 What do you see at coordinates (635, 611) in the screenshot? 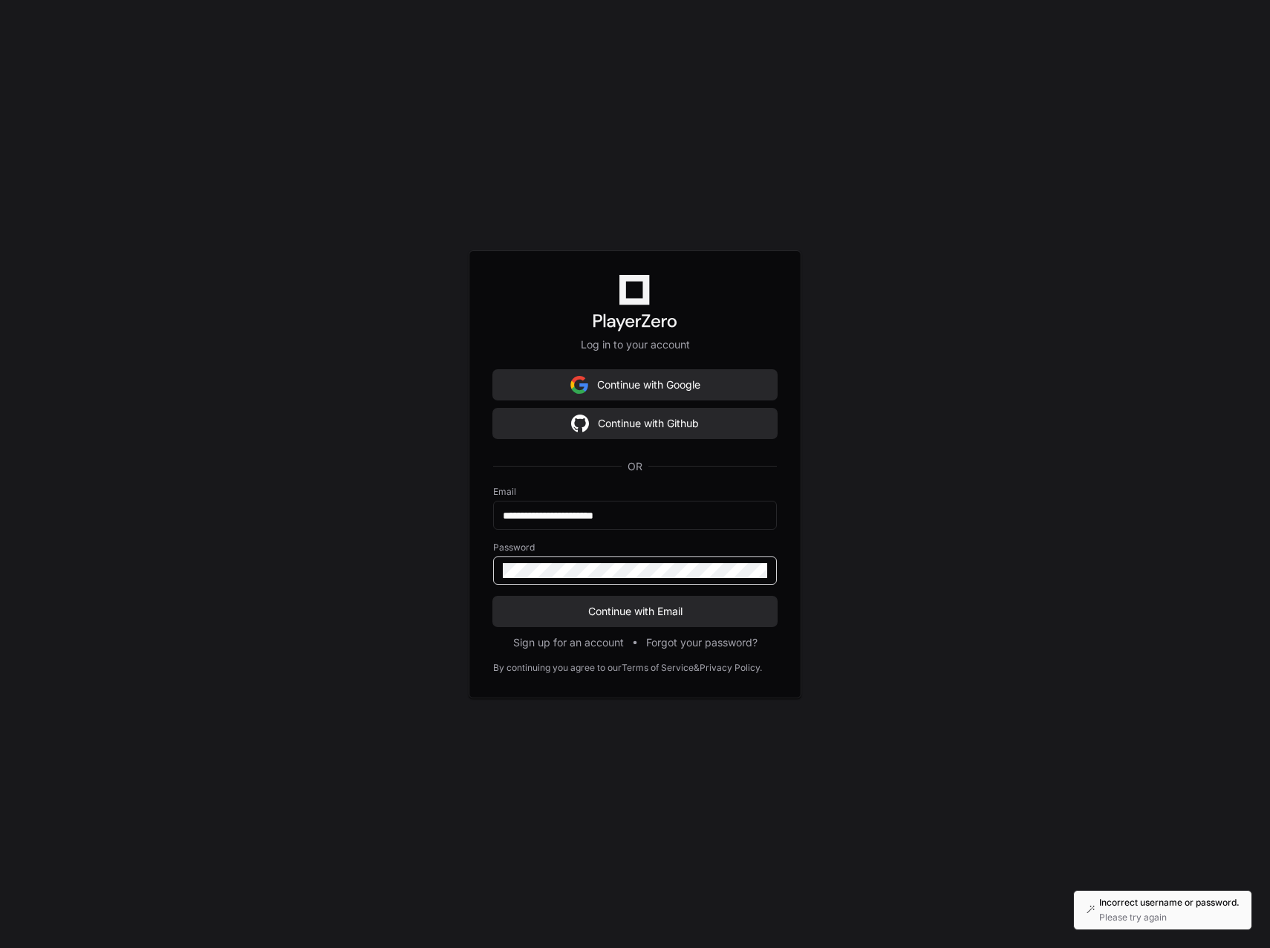
I see `button: Continue with Email` at bounding box center [635, 611].